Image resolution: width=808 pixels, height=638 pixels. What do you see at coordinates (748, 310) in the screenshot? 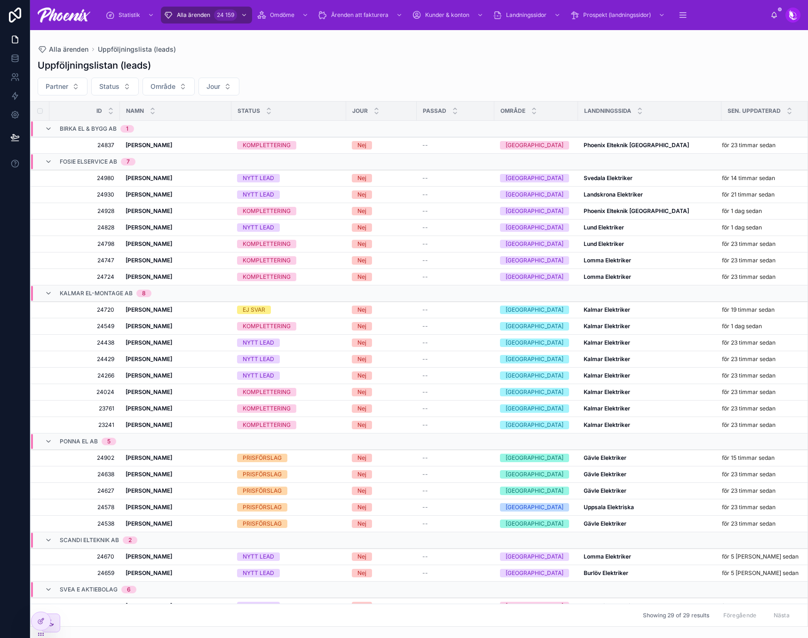
I see `p: för 19 timmar sedan` at bounding box center [748, 310].